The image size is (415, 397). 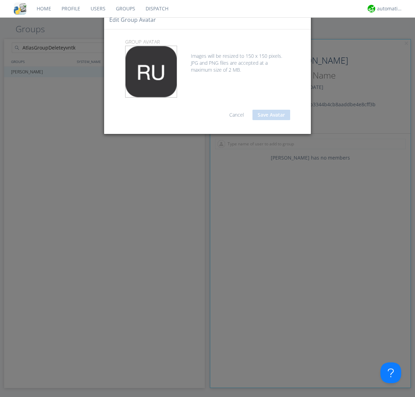 What do you see at coordinates (390, 9) in the screenshot?
I see `div: automation+atlas` at bounding box center [390, 9].